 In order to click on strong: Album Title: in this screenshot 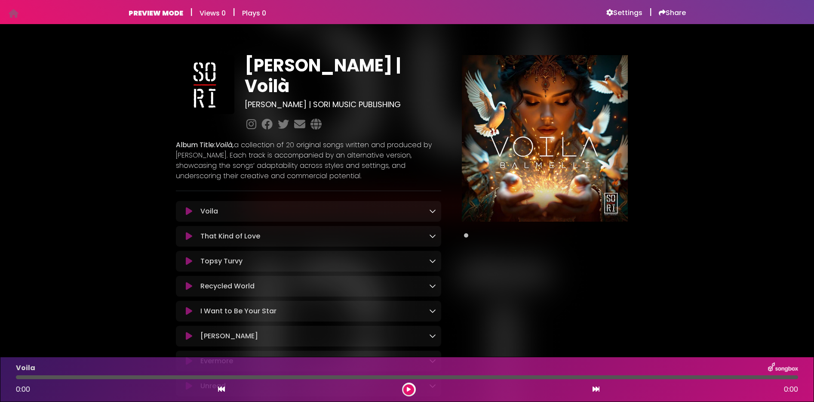, I will do `click(205, 145)`.